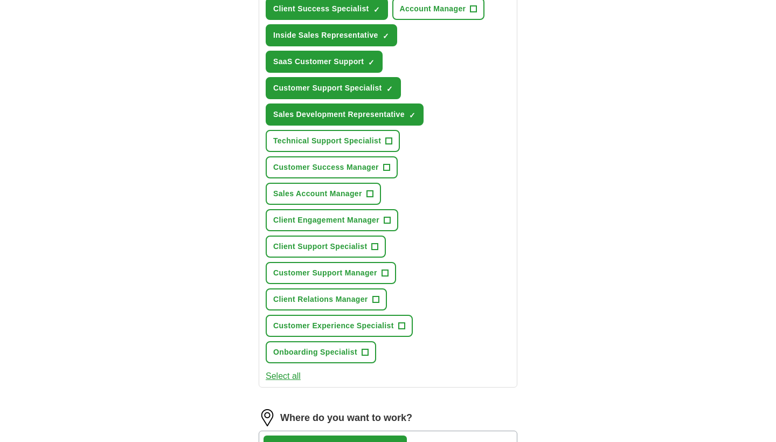 Image resolution: width=776 pixels, height=442 pixels. What do you see at coordinates (283, 376) in the screenshot?
I see `button: Select all` at bounding box center [283, 376].